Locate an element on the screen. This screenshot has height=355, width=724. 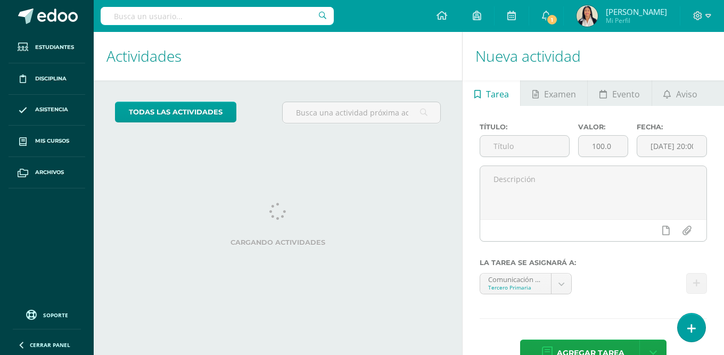
span: Examen is located at coordinates (560, 94).